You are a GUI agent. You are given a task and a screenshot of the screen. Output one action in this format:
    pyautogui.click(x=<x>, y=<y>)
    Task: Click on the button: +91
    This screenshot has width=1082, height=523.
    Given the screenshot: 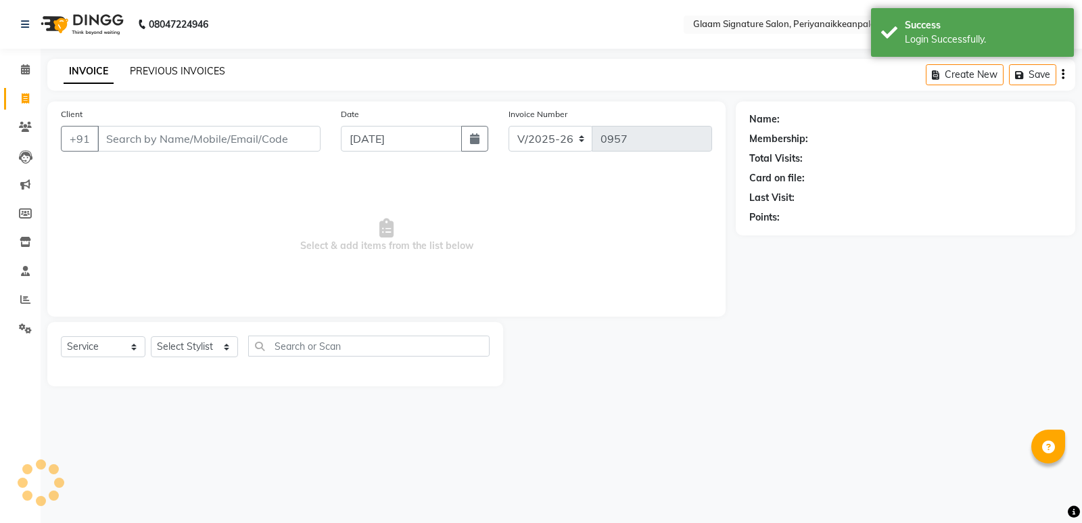 What is the action you would take?
    pyautogui.click(x=80, y=139)
    